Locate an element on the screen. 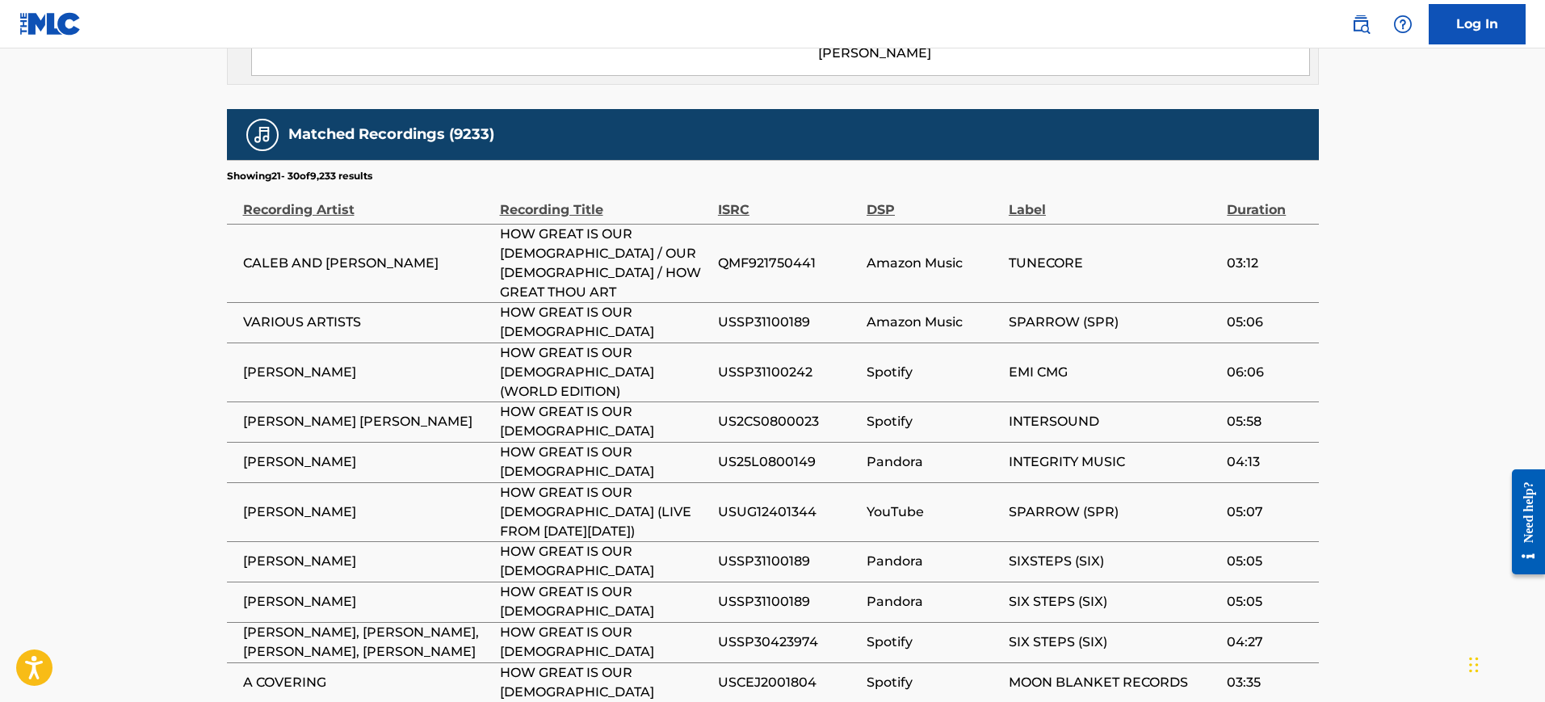 This screenshot has width=1545, height=702. span: USSP31100242 is located at coordinates (788, 372).